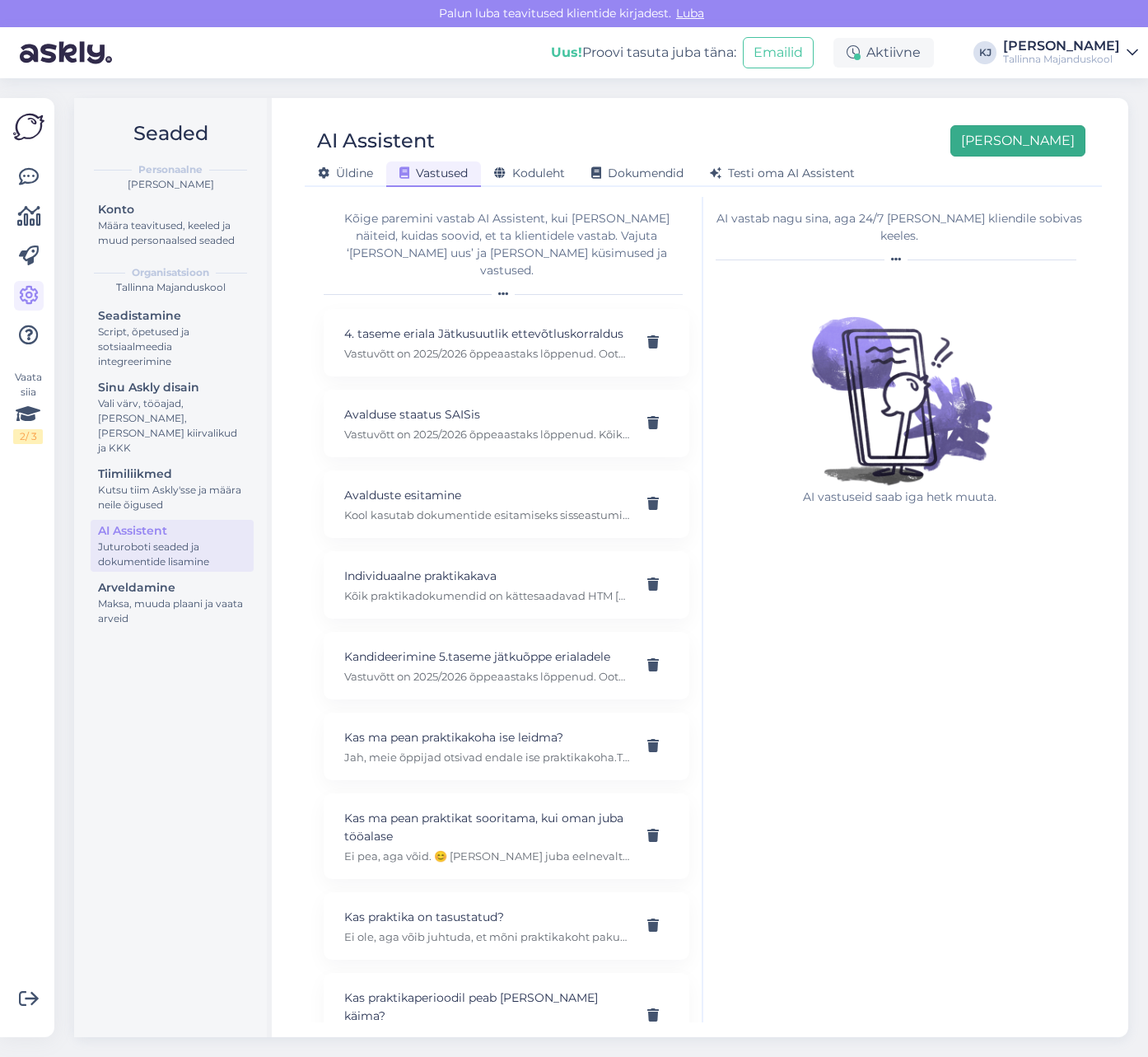 This screenshot has height=1057, width=1148. What do you see at coordinates (690, 14) in the screenshot?
I see `span: Luba` at bounding box center [690, 14].